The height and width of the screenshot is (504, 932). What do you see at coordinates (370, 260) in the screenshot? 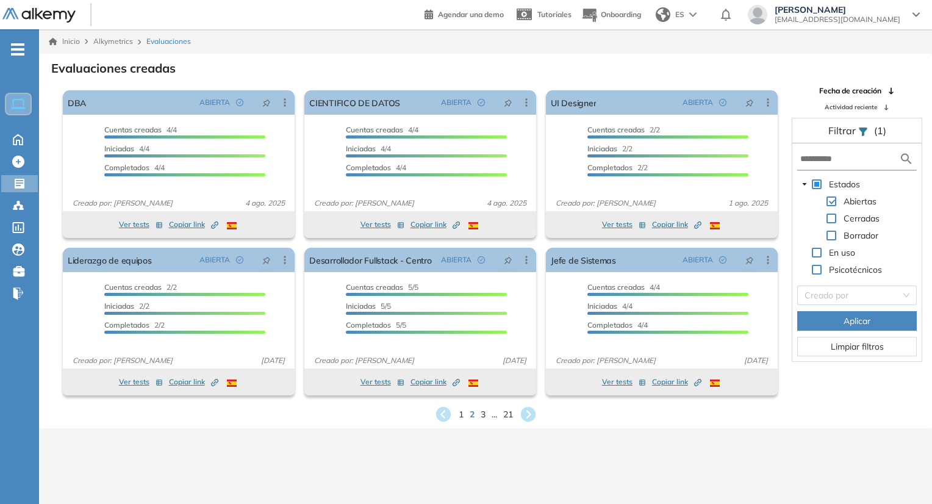
I see `a: Desarrollador Fullstack - Centro` at bounding box center [370, 260].